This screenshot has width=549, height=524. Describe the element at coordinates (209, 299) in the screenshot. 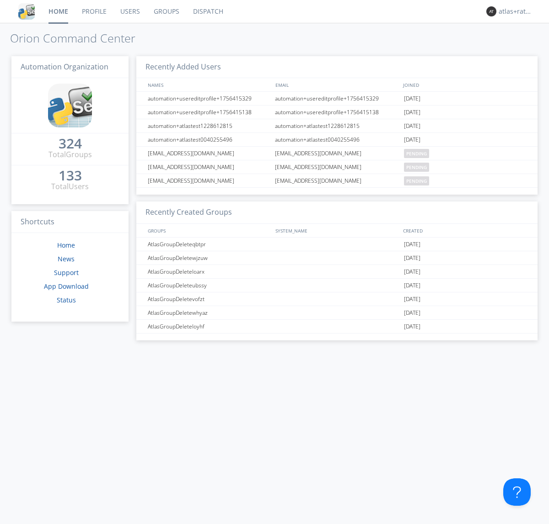

I see `div: AtlasGroupDeletevofzt` at that location.